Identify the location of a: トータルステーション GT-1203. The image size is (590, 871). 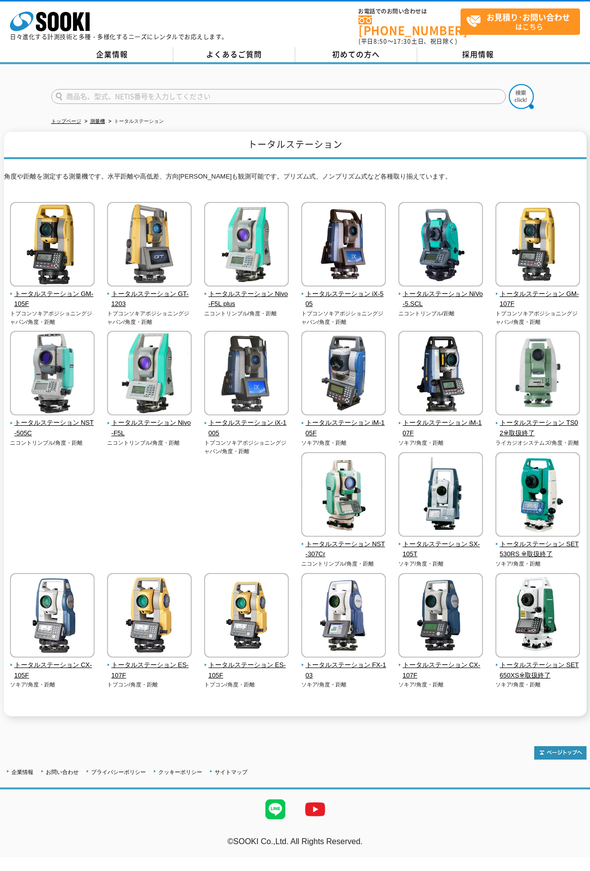
(149, 295).